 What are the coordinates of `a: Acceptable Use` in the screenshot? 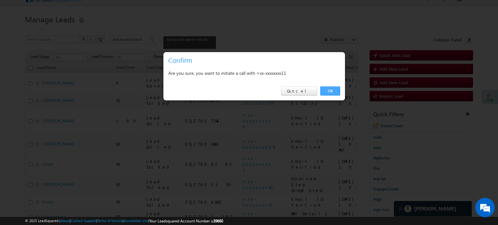 It's located at (136, 221).